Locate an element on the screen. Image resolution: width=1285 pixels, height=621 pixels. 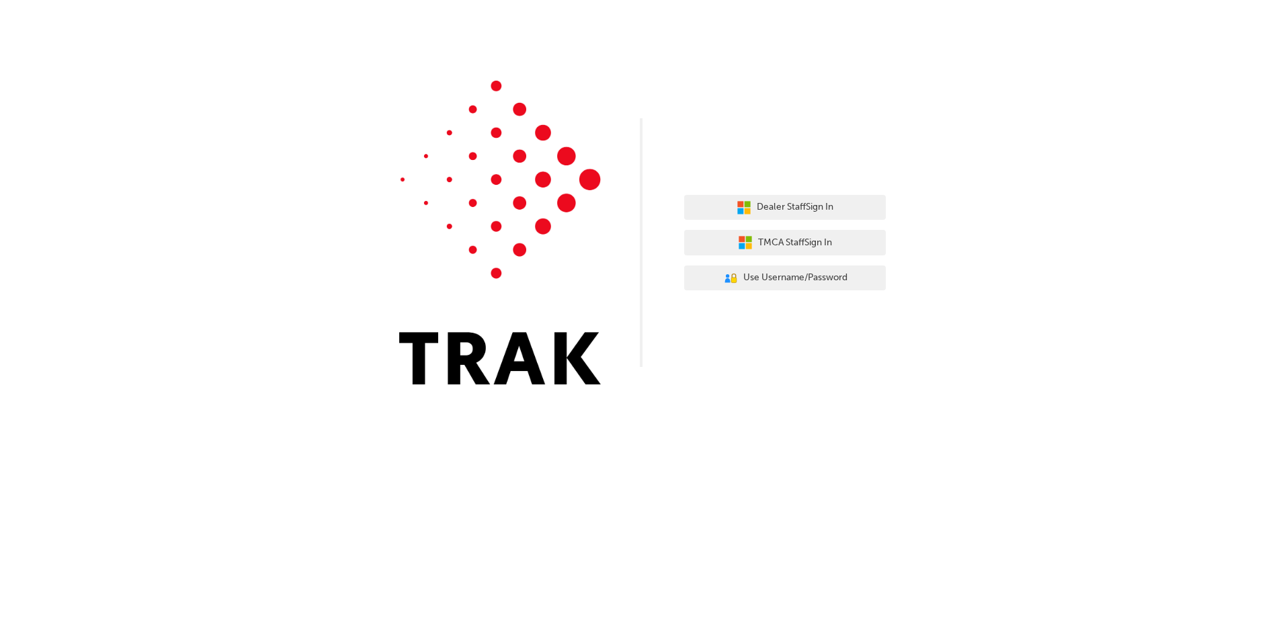
button: TMCA StaffSign In is located at coordinates (785, 243).